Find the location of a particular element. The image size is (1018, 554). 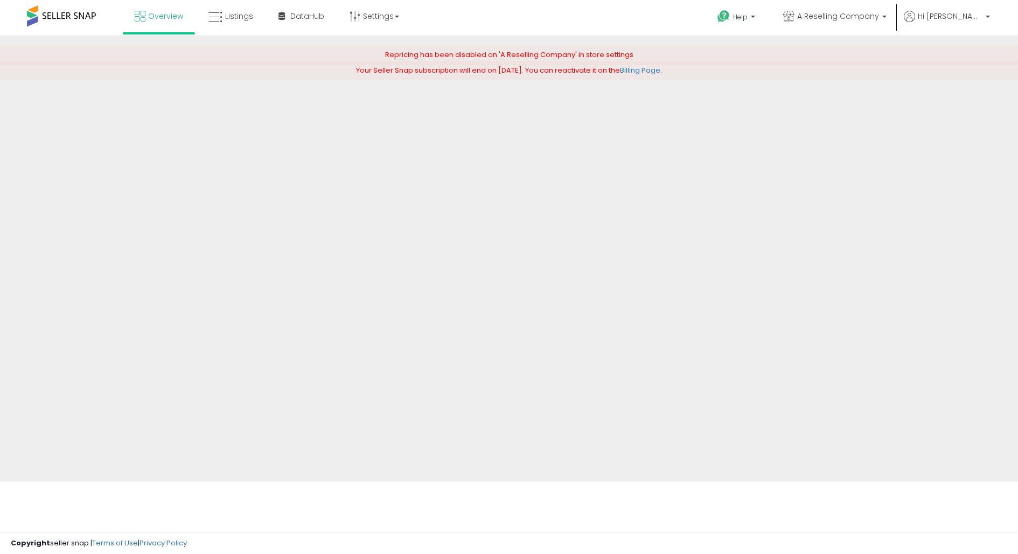

span: Overview is located at coordinates (165, 16).